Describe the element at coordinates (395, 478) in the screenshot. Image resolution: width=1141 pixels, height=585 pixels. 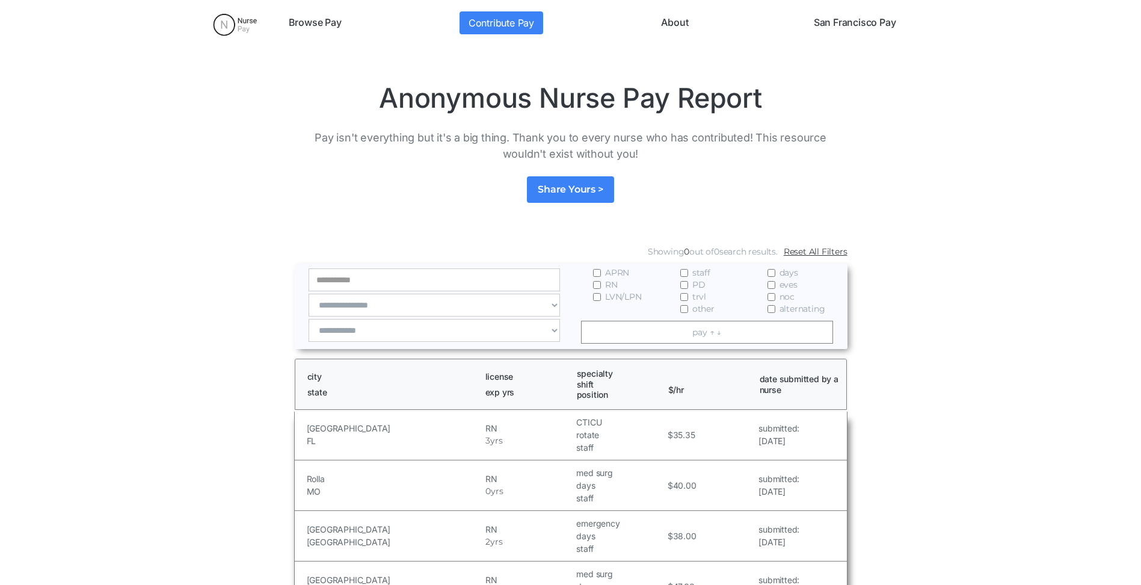
I see `h5: Rolla` at that location.